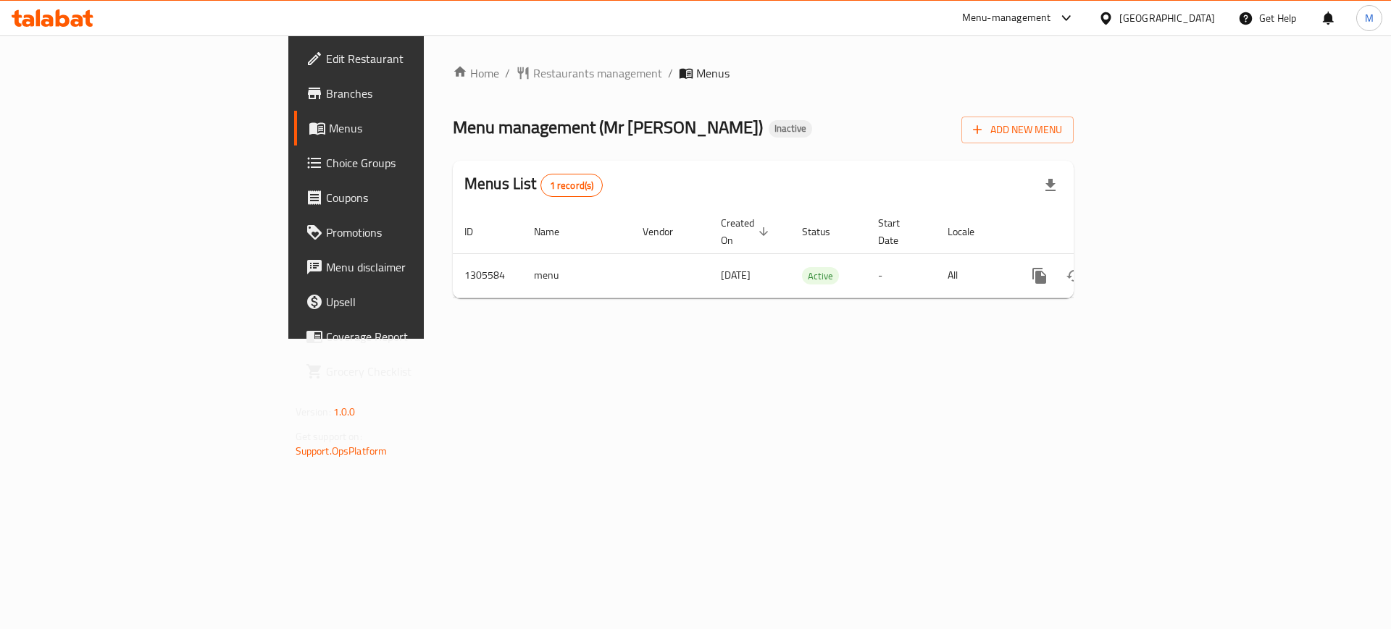 This screenshot has height=629, width=1391. Describe the element at coordinates (407, 163) in the screenshot. I see `a: Choice Groups` at that location.